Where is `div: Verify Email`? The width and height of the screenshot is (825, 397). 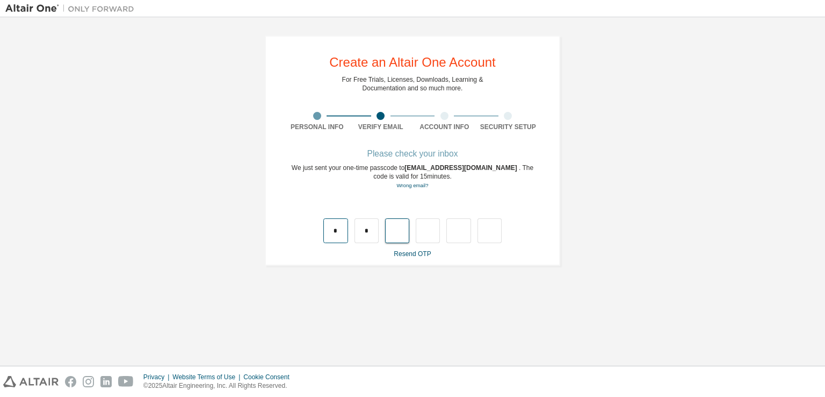
div: Verify Email is located at coordinates (381, 127).